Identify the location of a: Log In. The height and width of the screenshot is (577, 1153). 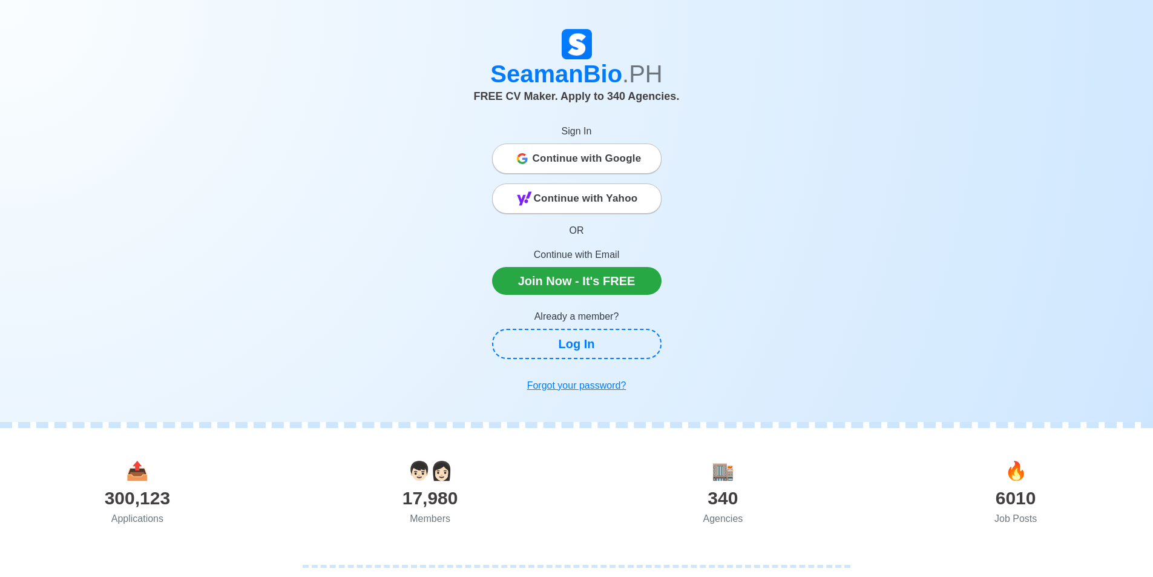
(577, 344).